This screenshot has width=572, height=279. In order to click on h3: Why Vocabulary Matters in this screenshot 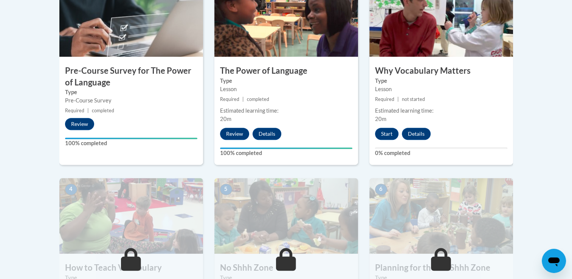, I will do `click(441, 71)`.